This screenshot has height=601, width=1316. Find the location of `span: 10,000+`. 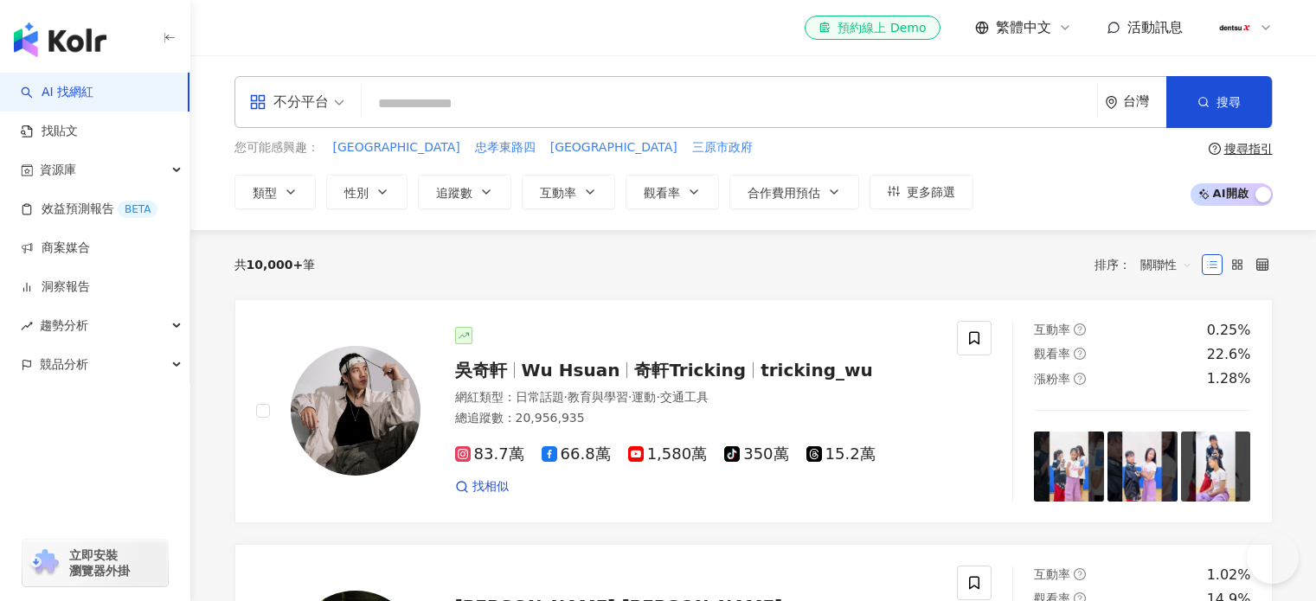

span: 10,000+ is located at coordinates (275, 265).